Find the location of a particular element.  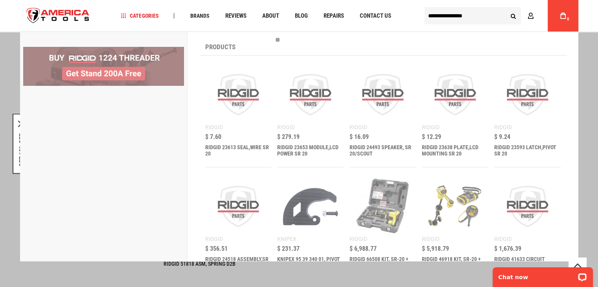

a: Brands is located at coordinates (199, 16).